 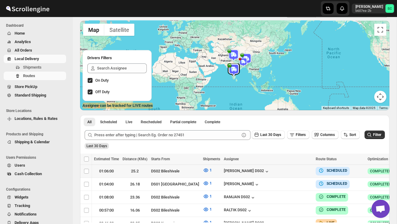 I want to click on text: SC, so click(x=390, y=9).